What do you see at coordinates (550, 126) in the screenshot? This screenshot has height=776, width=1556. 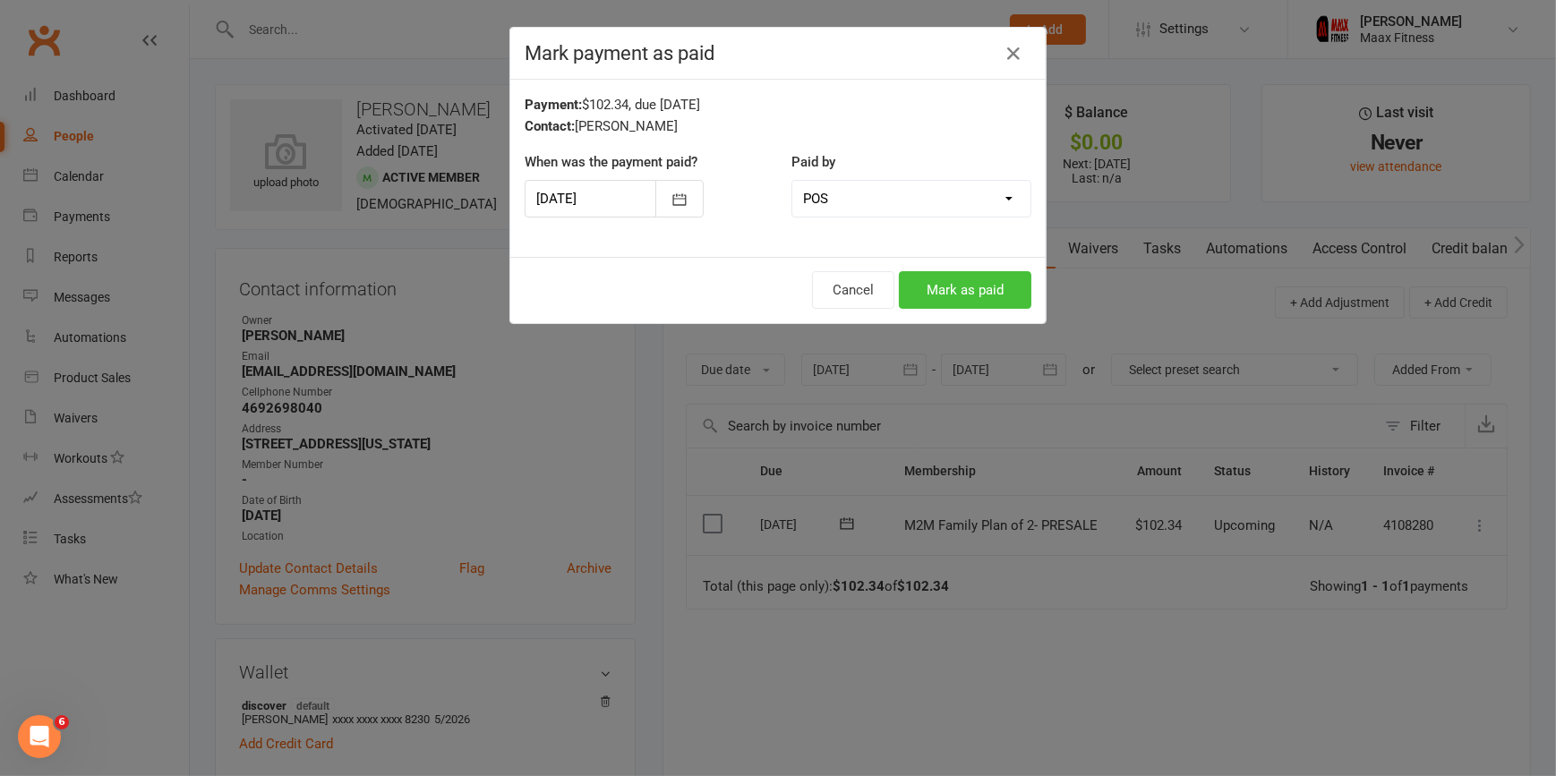 I see `strong: Contact:` at bounding box center [550, 126].